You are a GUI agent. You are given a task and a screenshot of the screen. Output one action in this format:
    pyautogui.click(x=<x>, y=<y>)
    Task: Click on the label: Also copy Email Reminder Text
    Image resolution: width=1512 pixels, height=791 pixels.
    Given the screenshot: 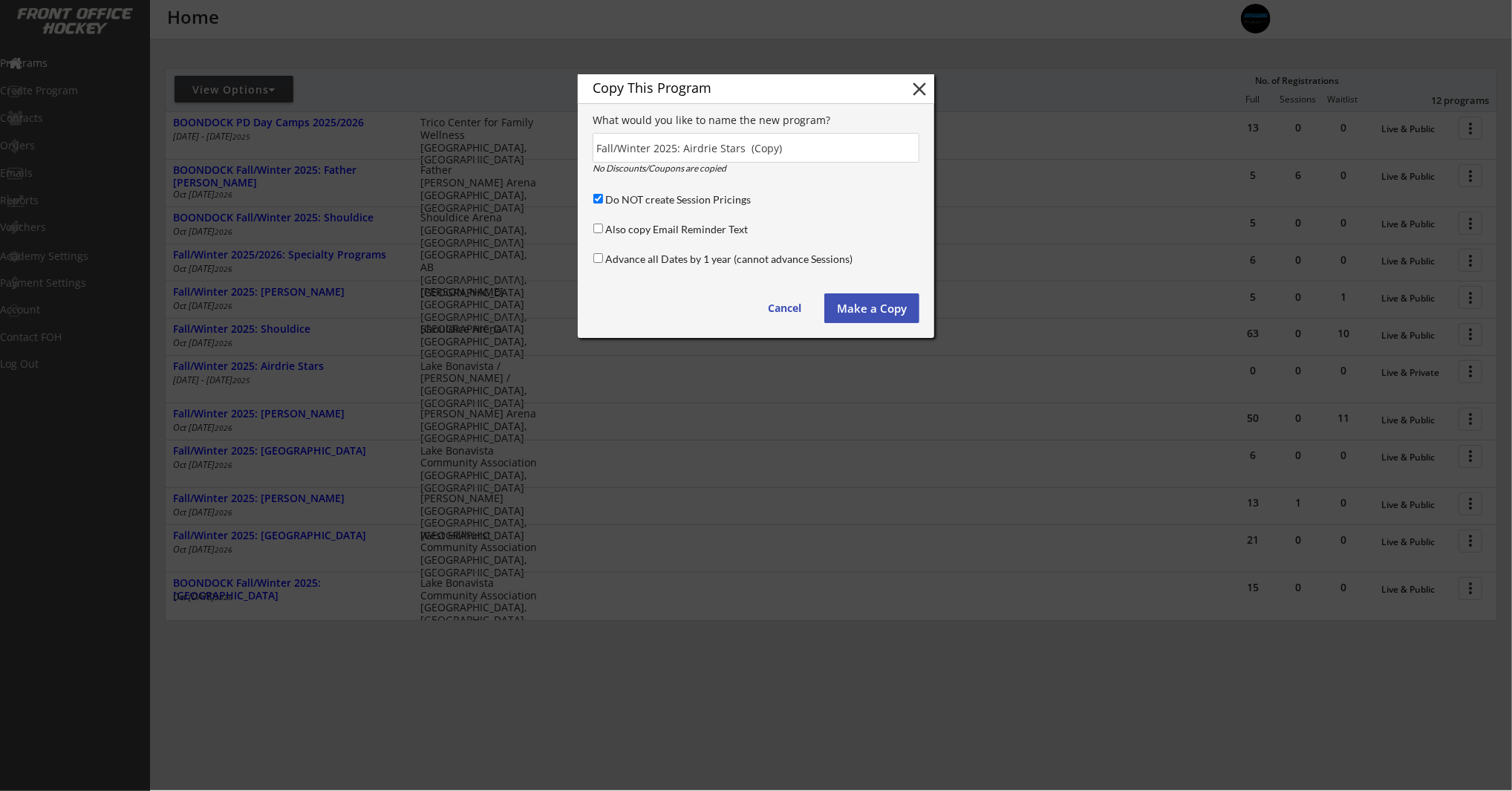 What is the action you would take?
    pyautogui.click(x=676, y=228)
    